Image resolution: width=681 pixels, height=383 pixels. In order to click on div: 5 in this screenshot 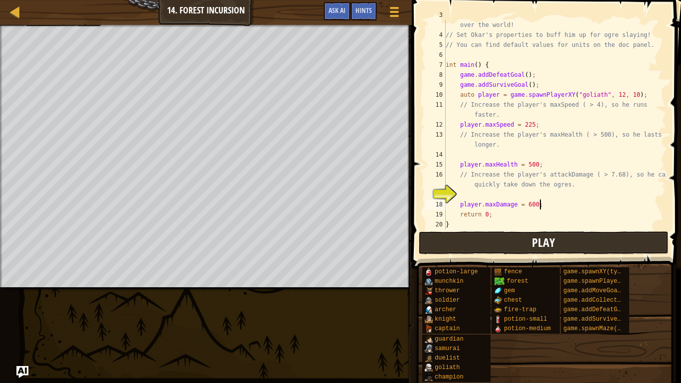, I will do `click(436, 45)`.